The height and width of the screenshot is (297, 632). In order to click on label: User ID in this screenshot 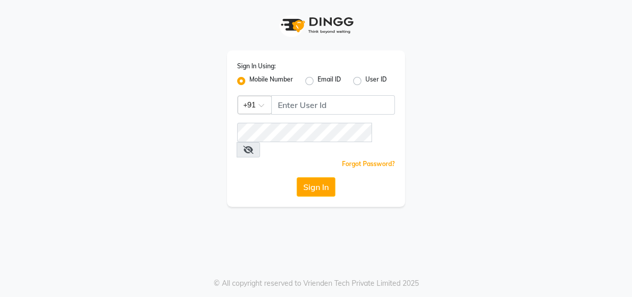, I will do `click(376, 81)`.